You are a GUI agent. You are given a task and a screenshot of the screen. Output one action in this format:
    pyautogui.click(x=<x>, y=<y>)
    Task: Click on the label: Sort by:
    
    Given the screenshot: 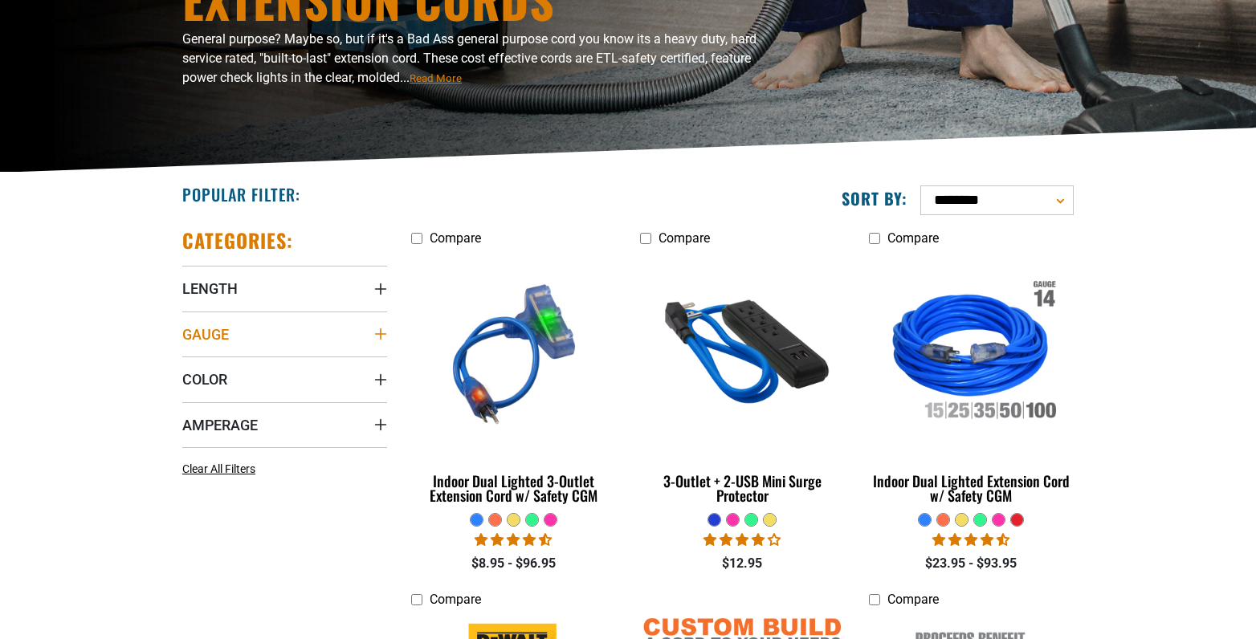 What is the action you would take?
    pyautogui.click(x=875, y=198)
    